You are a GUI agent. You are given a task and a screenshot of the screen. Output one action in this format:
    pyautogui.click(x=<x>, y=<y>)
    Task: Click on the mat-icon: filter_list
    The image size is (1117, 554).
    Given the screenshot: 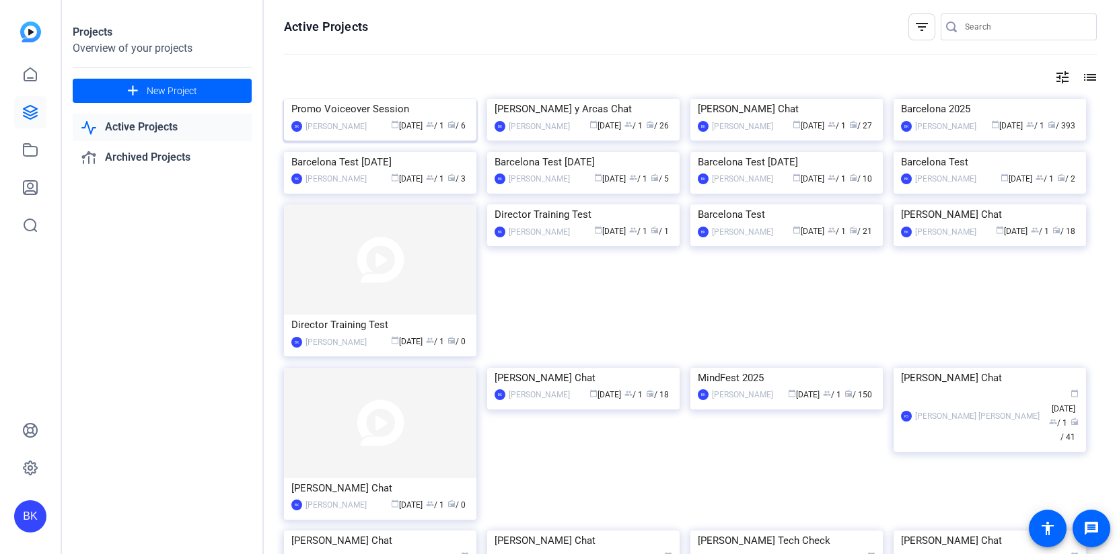 What is the action you would take?
    pyautogui.click(x=922, y=27)
    